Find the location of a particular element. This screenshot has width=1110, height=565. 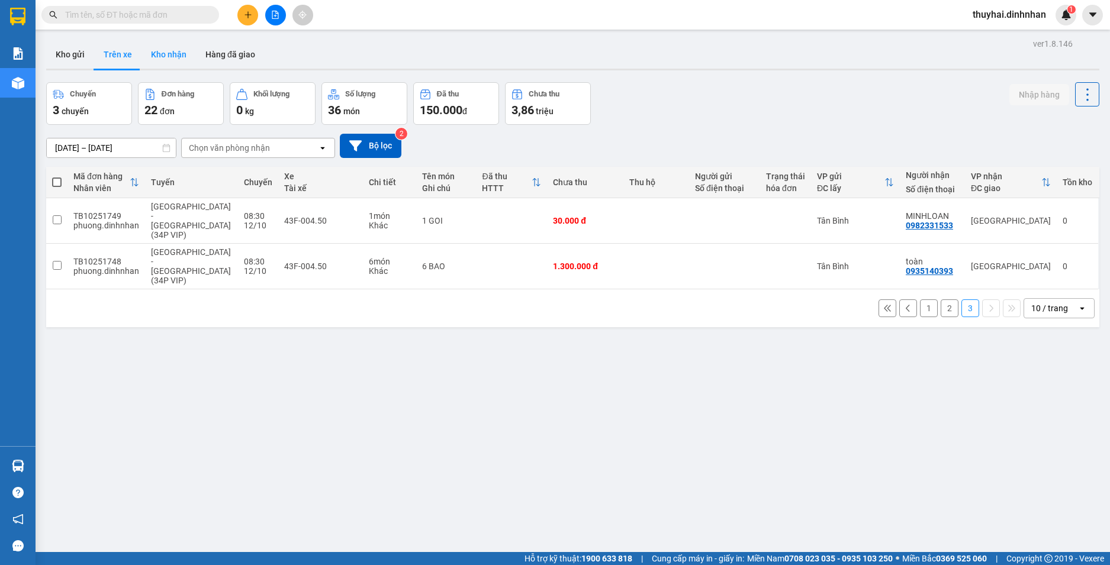

div: TB10251749 is located at coordinates (106, 216).